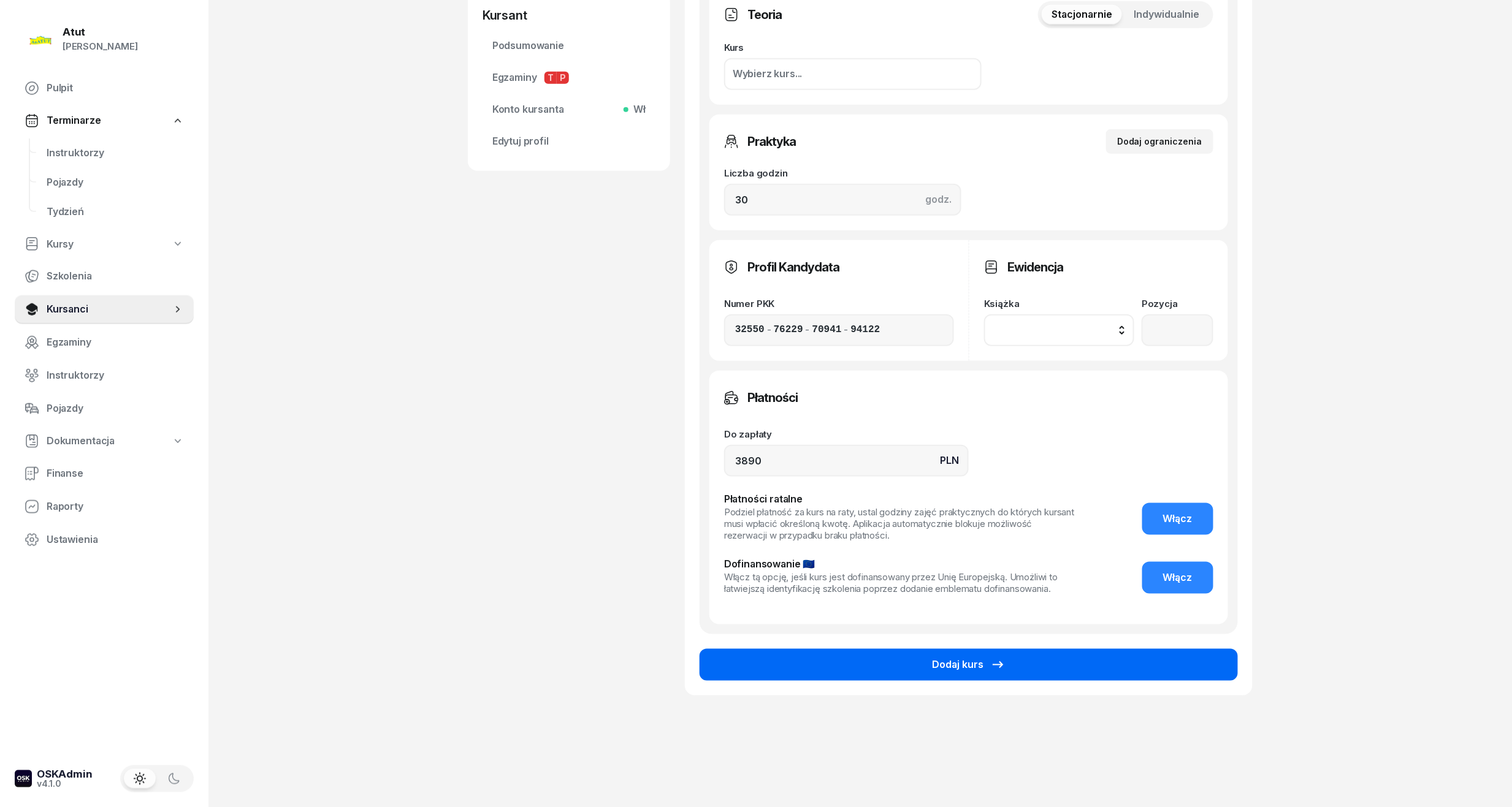 The image size is (1512, 807). I want to click on div: OSKAdmin, so click(64, 775).